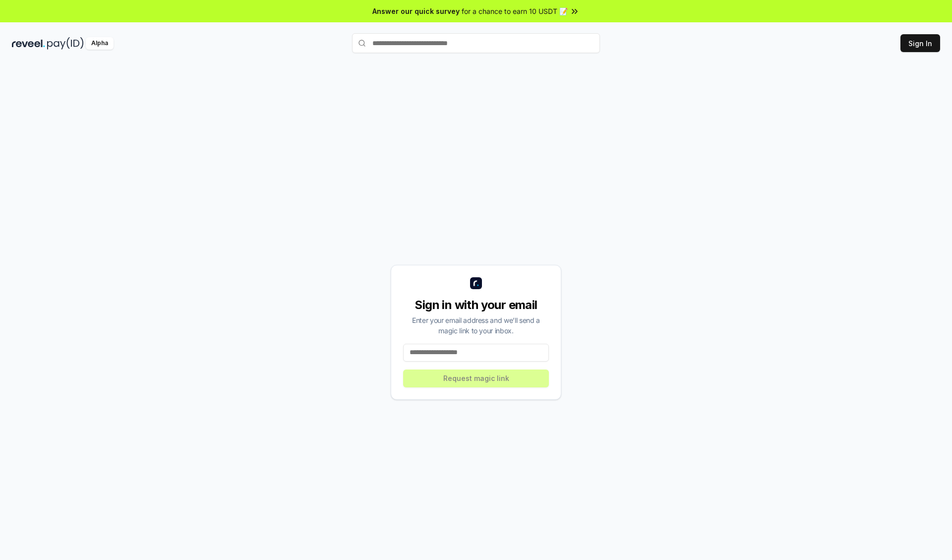 The height and width of the screenshot is (560, 952). Describe the element at coordinates (476, 305) in the screenshot. I see `div: Sign in with your email` at that location.